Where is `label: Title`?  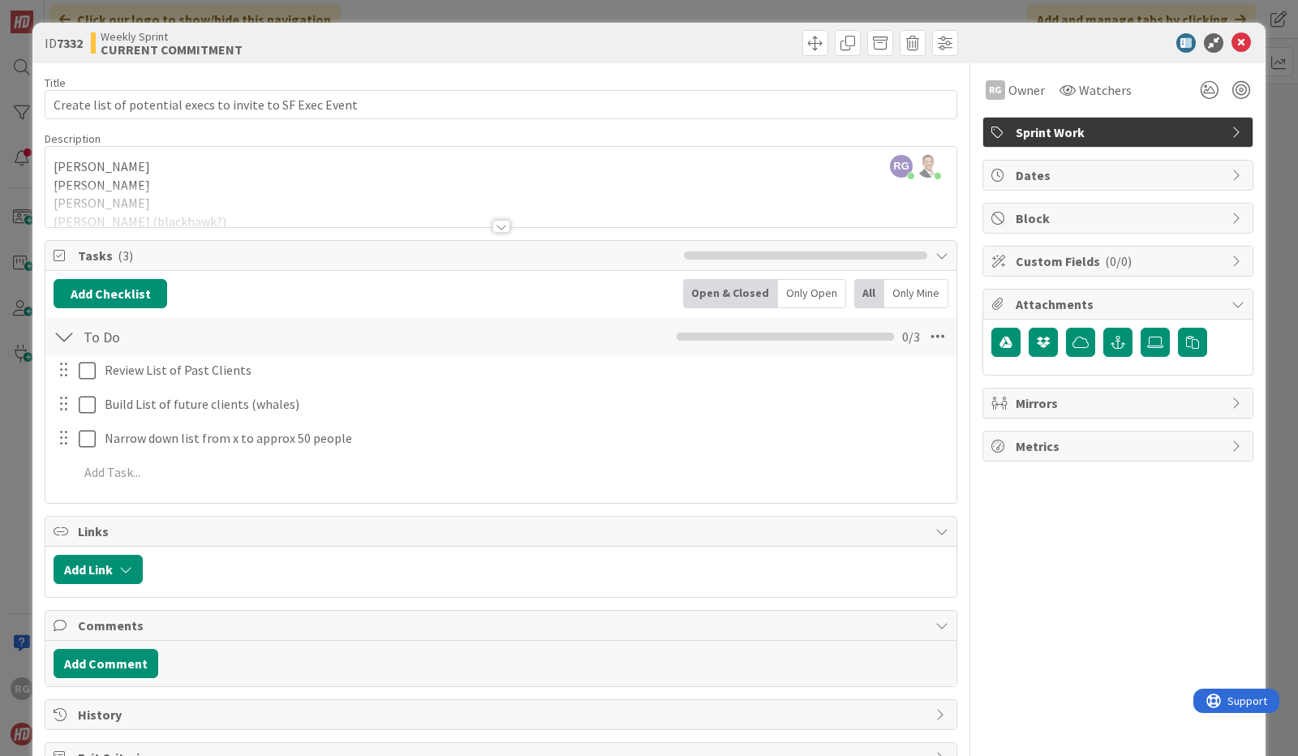 label: Title is located at coordinates (55, 83).